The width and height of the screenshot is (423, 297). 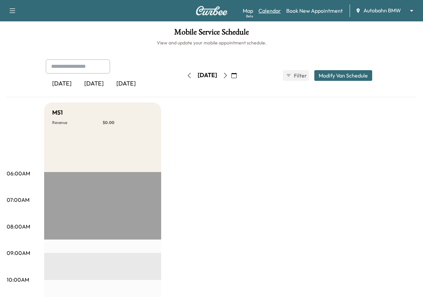 What do you see at coordinates (18, 253) in the screenshot?
I see `p: 09:00AM` at bounding box center [18, 253].